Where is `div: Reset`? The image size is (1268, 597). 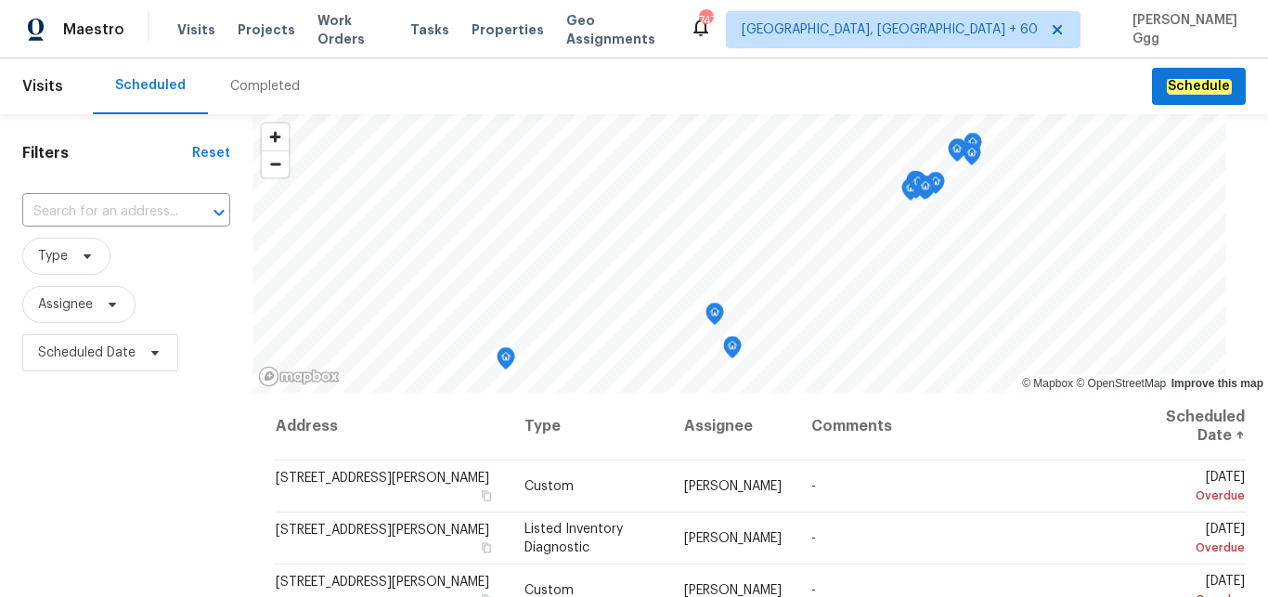 div: Reset is located at coordinates (211, 153).